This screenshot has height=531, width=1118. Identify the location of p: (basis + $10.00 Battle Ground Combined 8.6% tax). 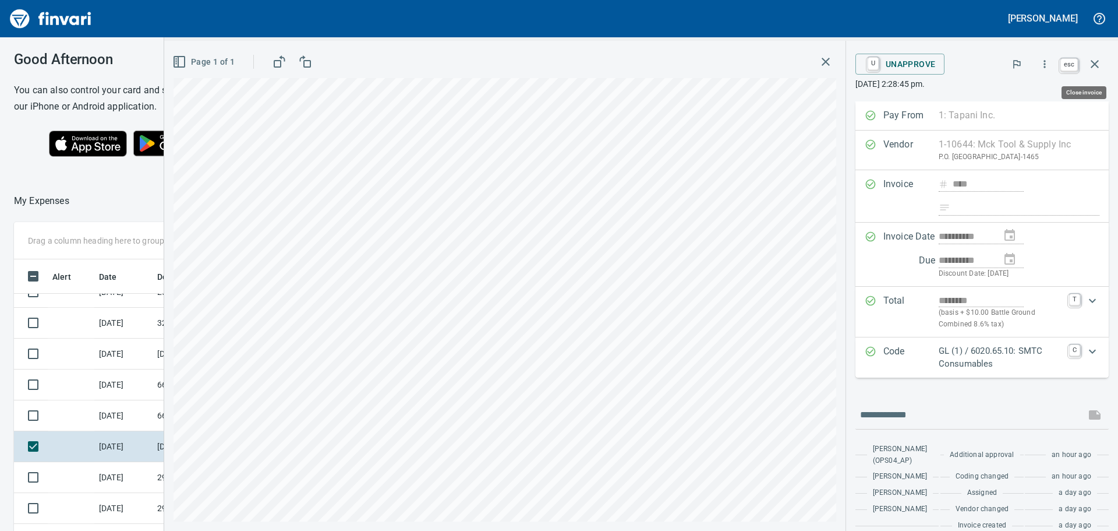
(1001, 319).